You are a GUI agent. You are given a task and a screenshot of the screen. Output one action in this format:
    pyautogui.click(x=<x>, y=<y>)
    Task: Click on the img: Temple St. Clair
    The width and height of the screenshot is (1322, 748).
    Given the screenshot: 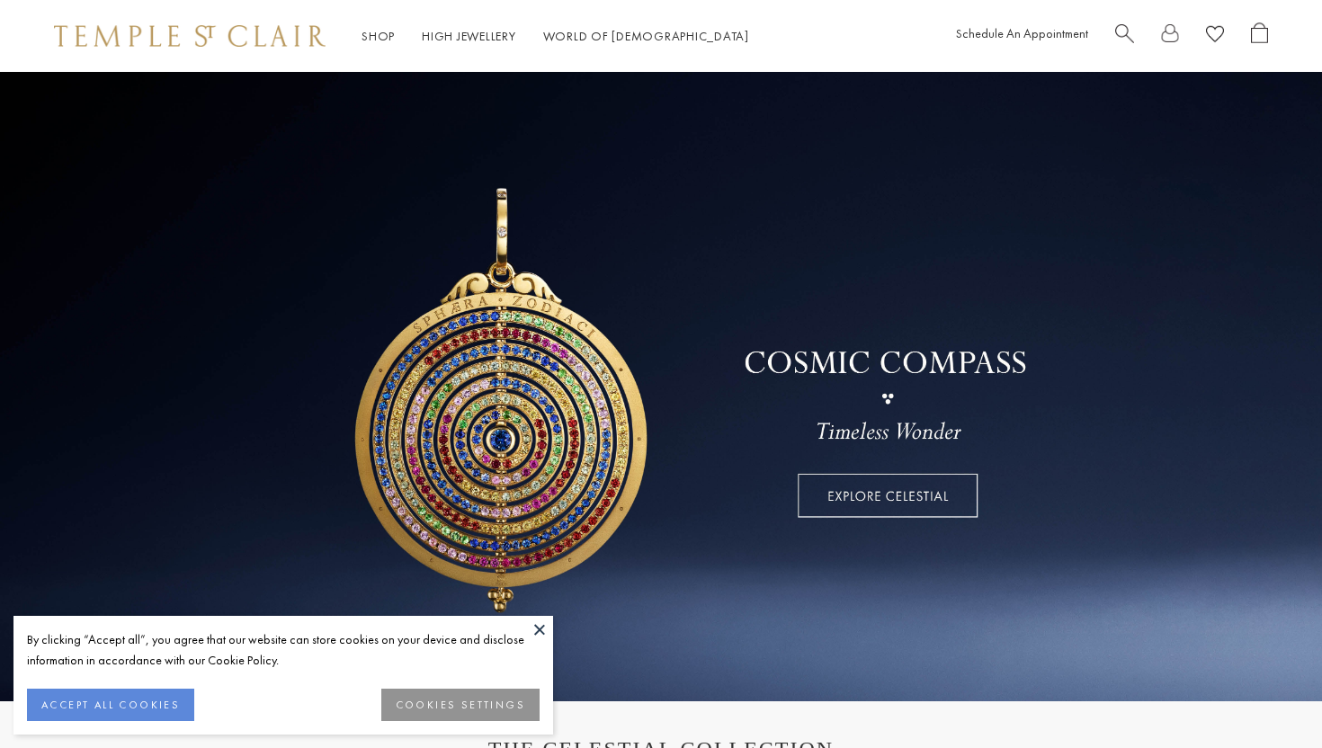 What is the action you would take?
    pyautogui.click(x=190, y=36)
    